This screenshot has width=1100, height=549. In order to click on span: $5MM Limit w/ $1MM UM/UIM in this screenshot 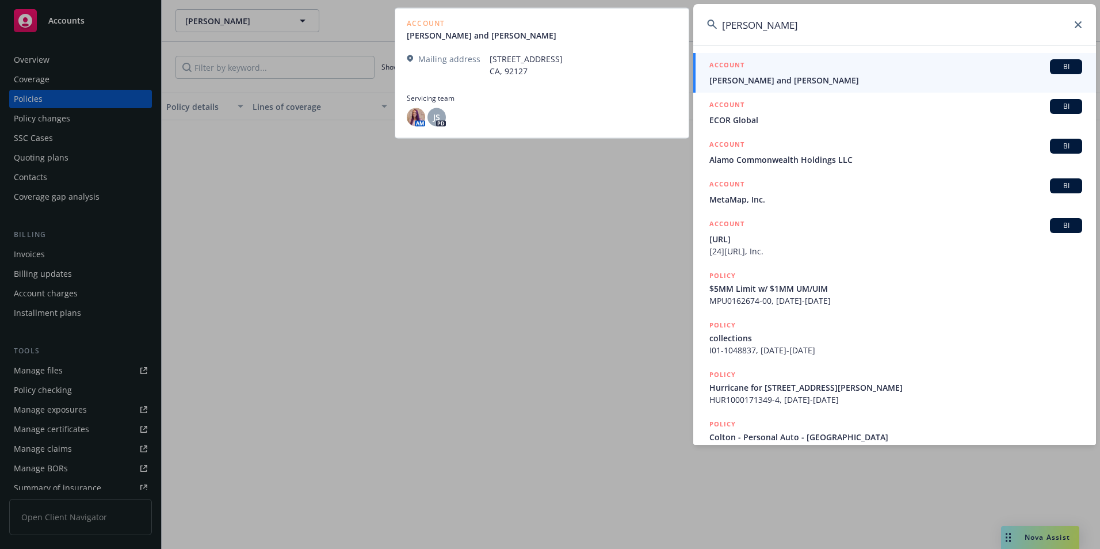, I will do `click(895, 288)`.